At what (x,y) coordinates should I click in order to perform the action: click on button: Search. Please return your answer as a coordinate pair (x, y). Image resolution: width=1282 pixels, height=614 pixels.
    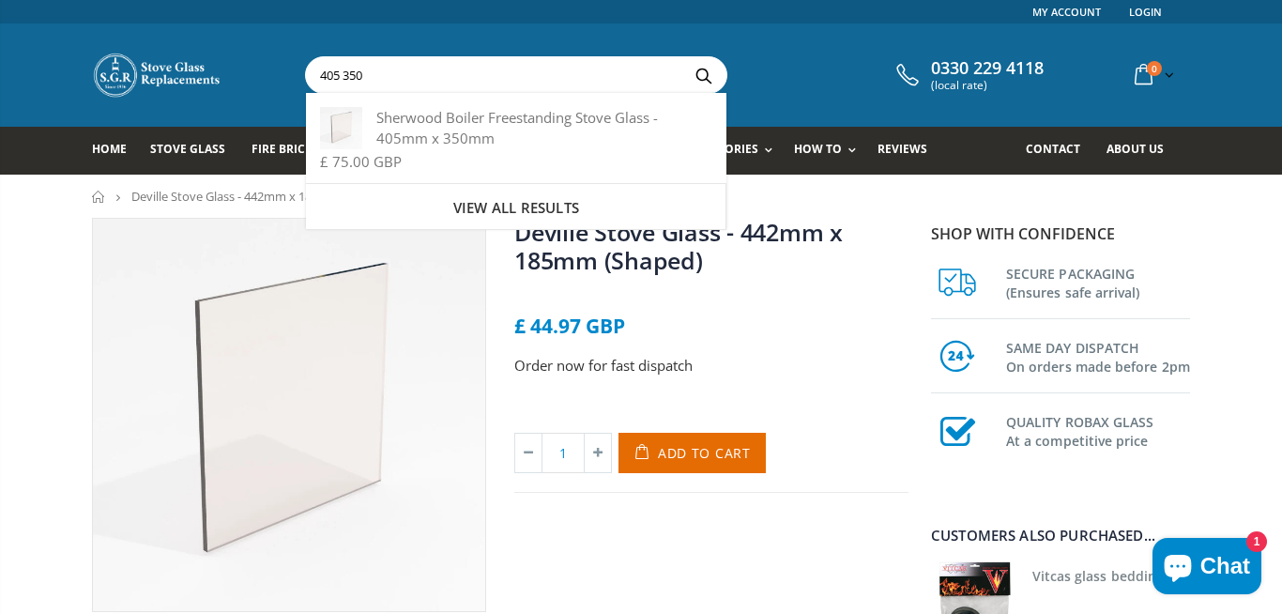
    Looking at the image, I should click on (703, 75).